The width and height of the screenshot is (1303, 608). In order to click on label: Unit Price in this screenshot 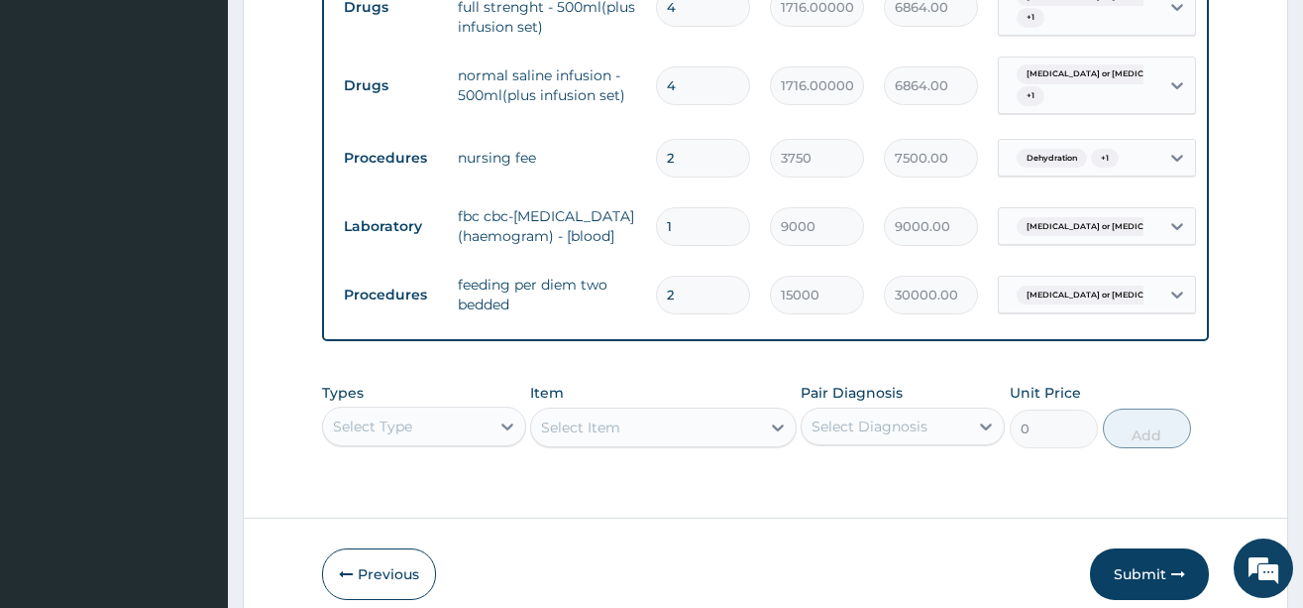, I will do `click(1046, 392)`.